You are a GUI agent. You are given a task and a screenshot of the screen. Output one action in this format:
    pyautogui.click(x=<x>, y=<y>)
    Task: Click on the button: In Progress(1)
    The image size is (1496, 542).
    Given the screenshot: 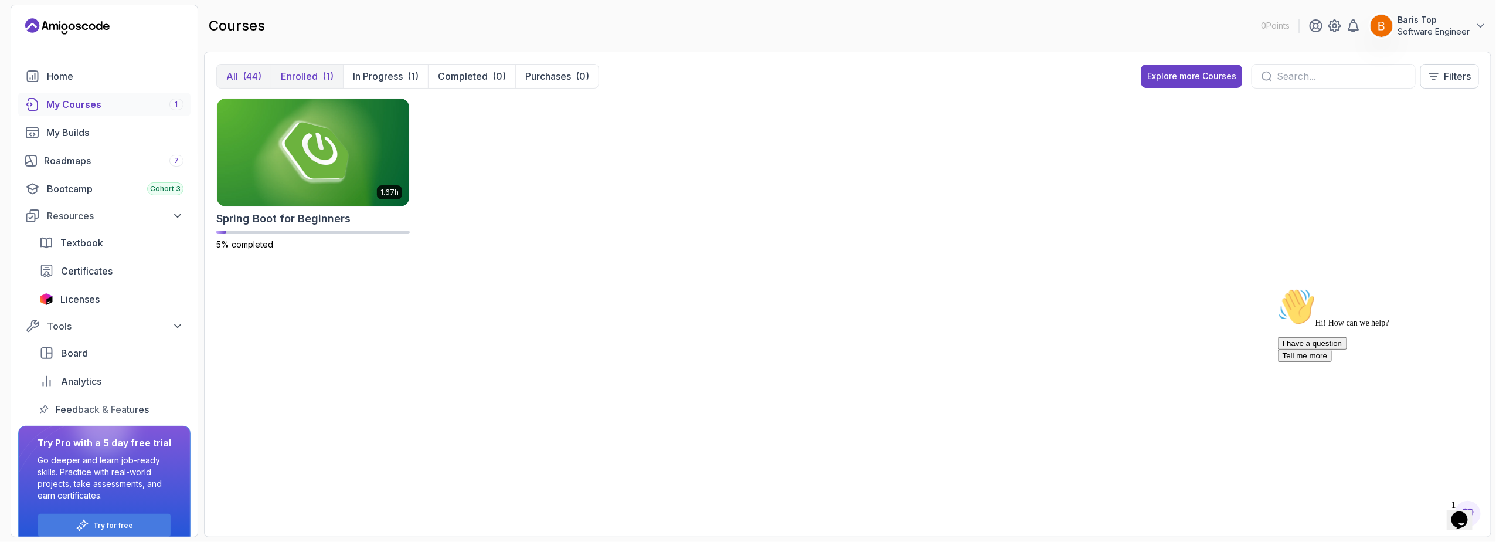 What is the action you would take?
    pyautogui.click(x=385, y=76)
    